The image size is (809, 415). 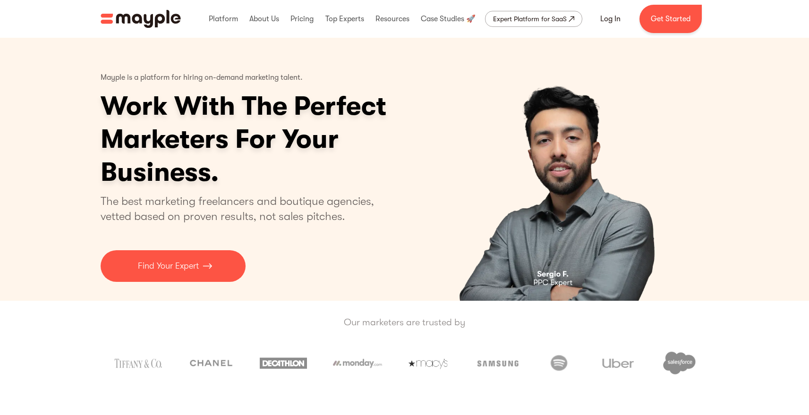 What do you see at coordinates (302, 19) in the screenshot?
I see `div: Pricing` at bounding box center [302, 19].